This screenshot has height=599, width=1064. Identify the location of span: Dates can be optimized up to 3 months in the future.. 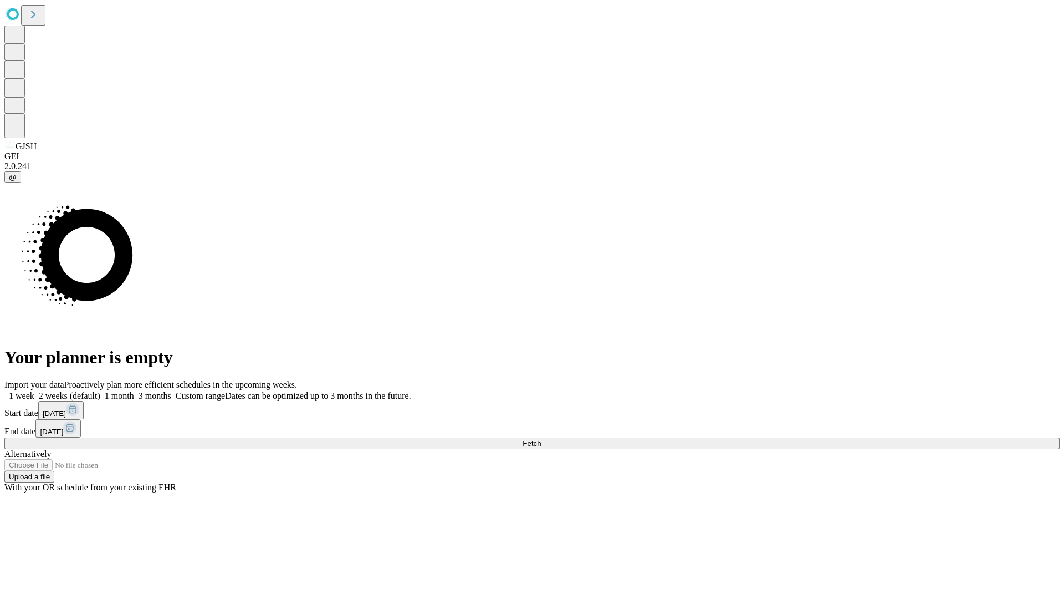
(318, 395).